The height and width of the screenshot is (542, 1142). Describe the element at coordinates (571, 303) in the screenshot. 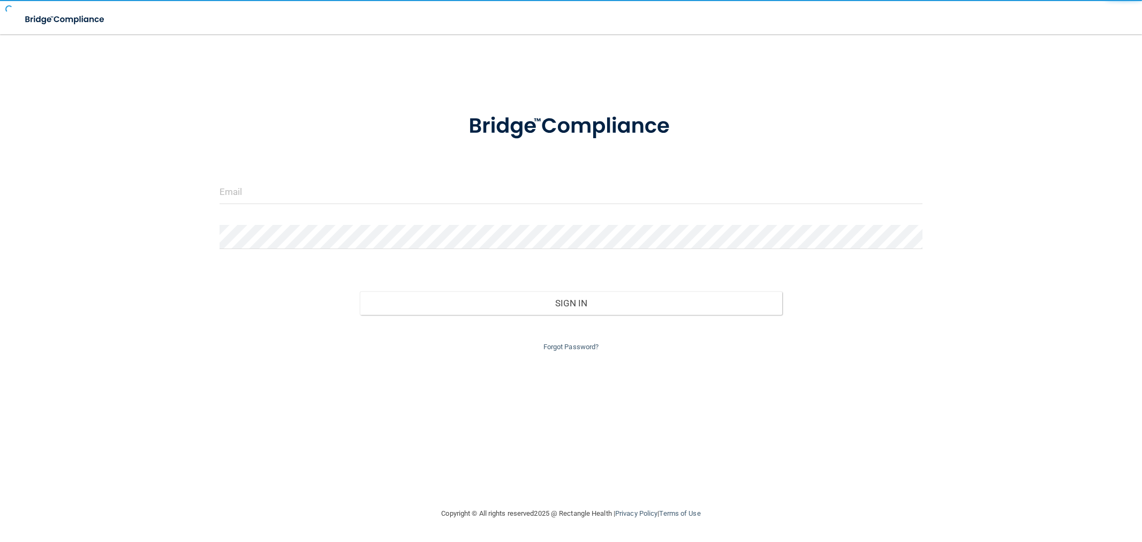

I see `button: Sign In` at that location.